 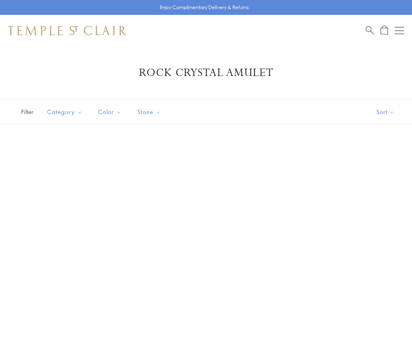 What do you see at coordinates (204, 7) in the screenshot?
I see `p: Enjoy Complimentary Delivery & Returns` at bounding box center [204, 7].